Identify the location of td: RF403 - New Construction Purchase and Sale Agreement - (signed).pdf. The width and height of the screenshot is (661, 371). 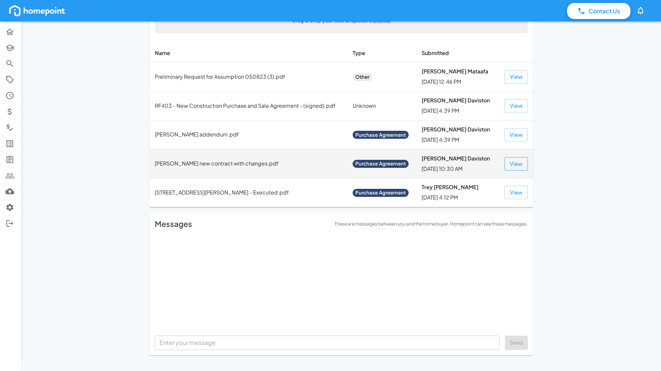
(249, 106).